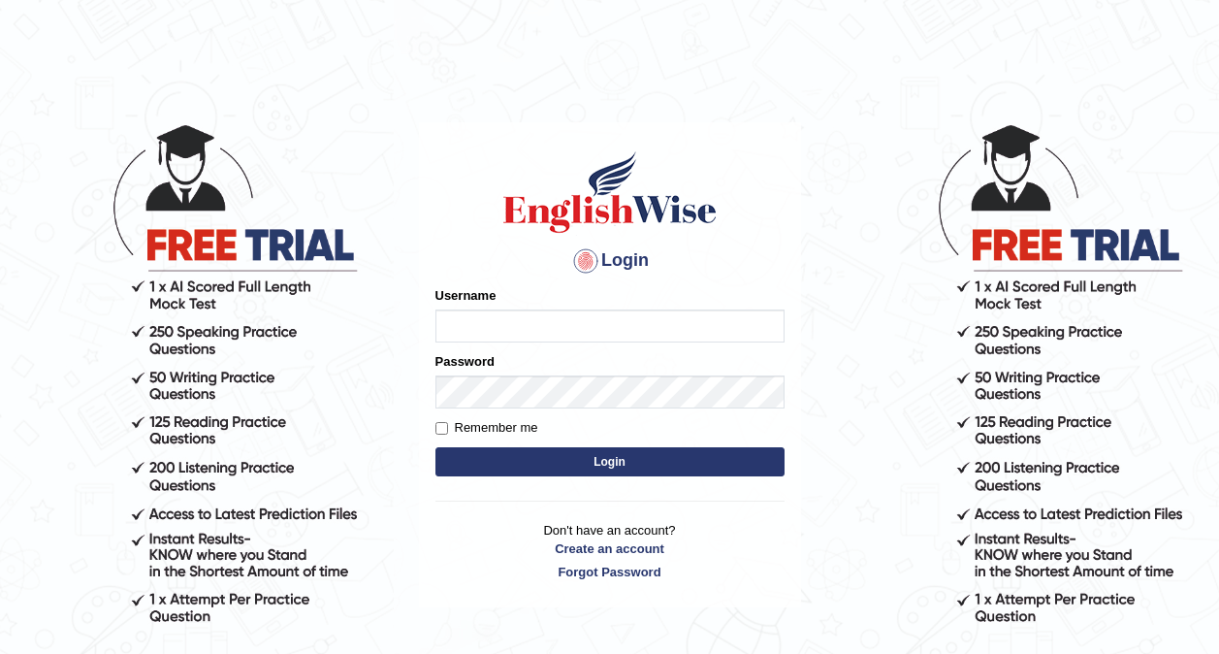 The width and height of the screenshot is (1219, 654). Describe the element at coordinates (610, 261) in the screenshot. I see `h4: Login` at that location.